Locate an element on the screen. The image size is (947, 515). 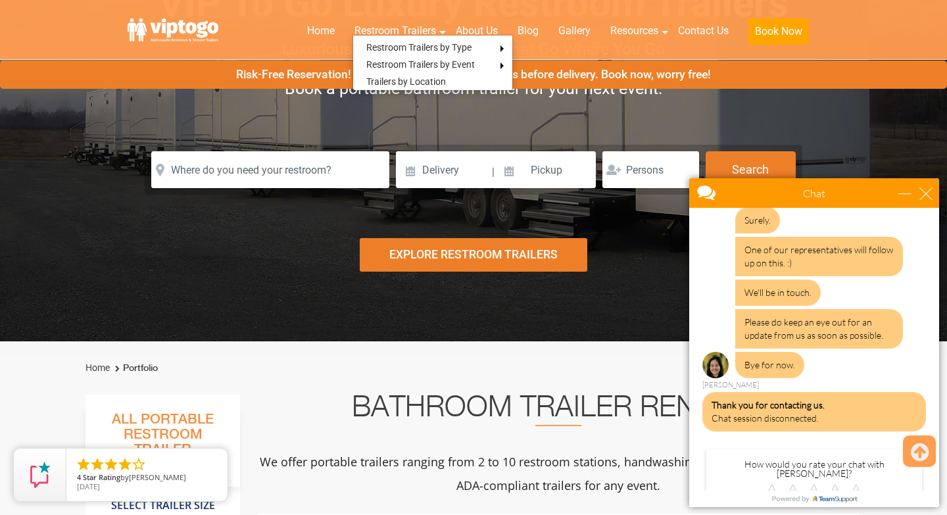
img: Anne avatar image. is located at coordinates (34, 195).